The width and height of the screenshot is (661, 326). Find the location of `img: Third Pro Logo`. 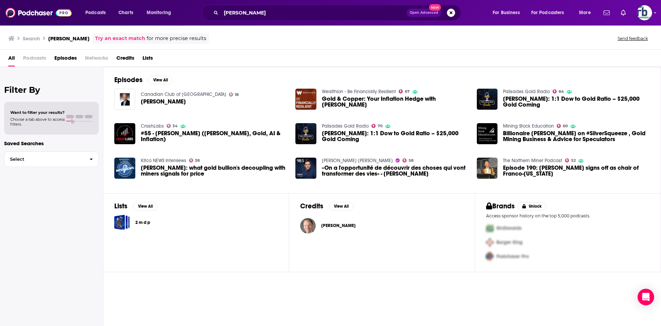

img: Third Pro Logo is located at coordinates (490, 256).